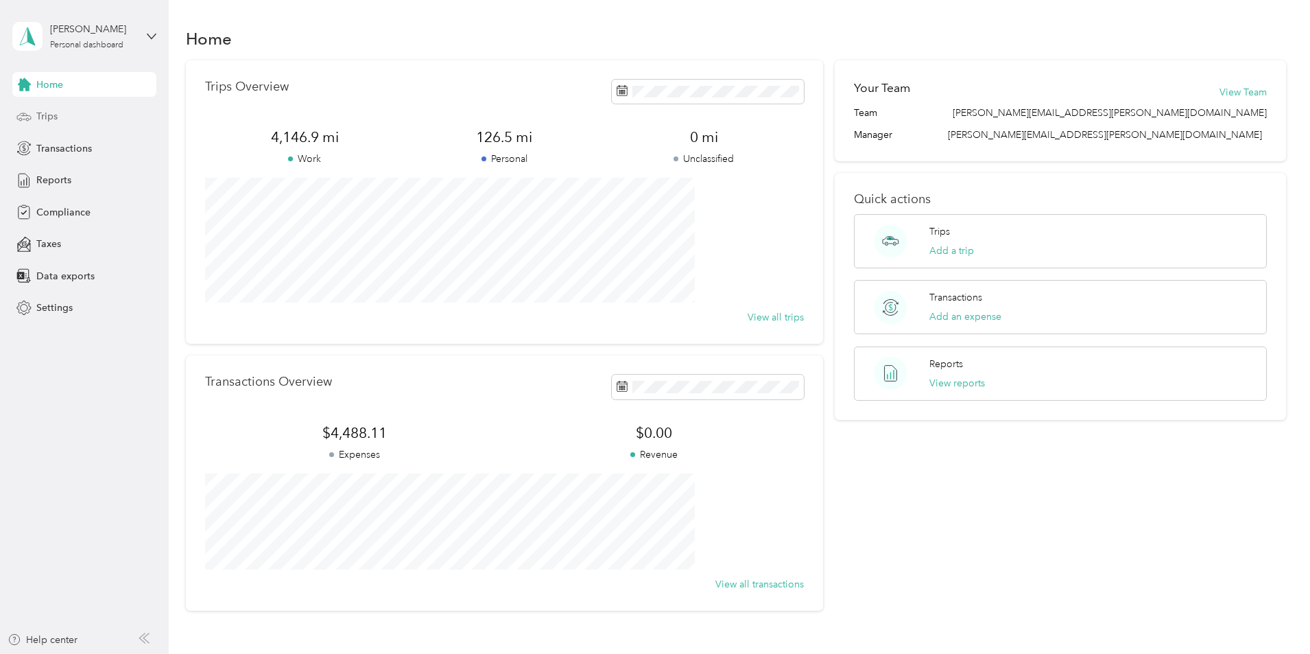 The width and height of the screenshot is (1310, 654). I want to click on span: 126.5 mi, so click(504, 137).